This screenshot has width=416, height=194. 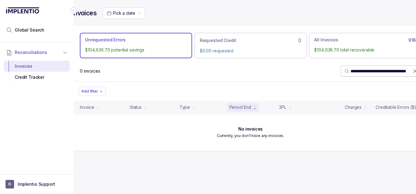 I want to click on div: Reconciliations, so click(x=37, y=72).